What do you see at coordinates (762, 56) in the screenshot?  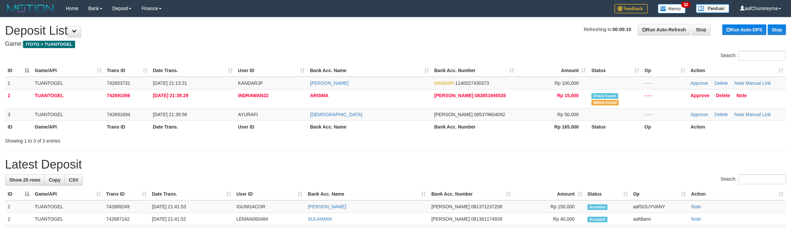 I see `input: Search:` at bounding box center [762, 56].